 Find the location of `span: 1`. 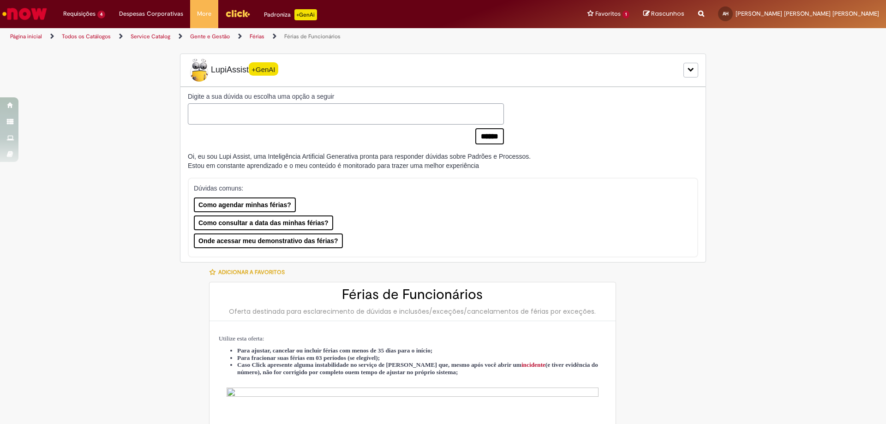

span: 1 is located at coordinates (626, 14).